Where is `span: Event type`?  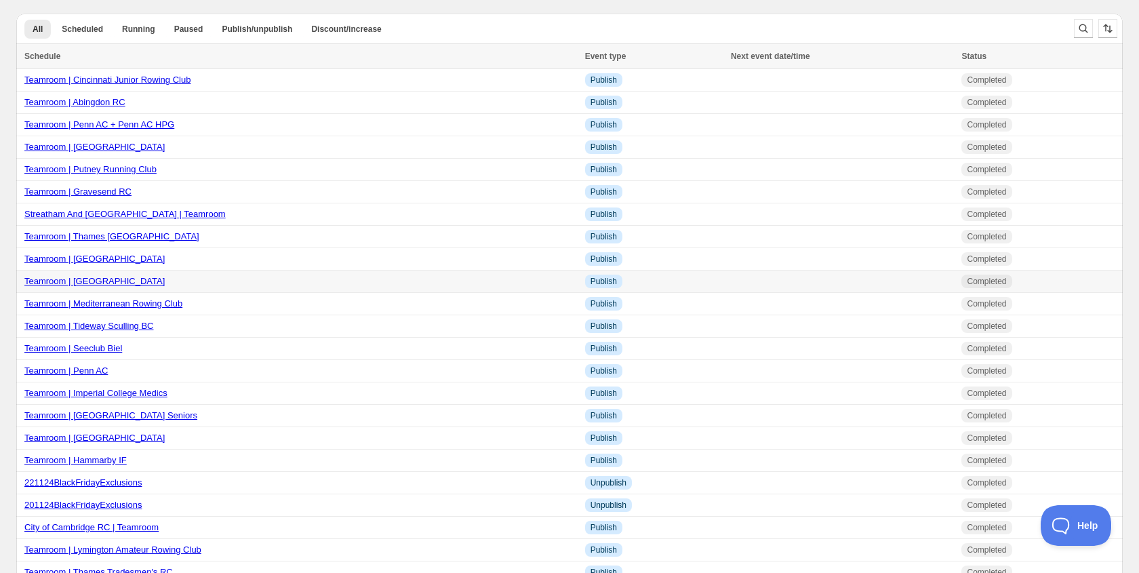
span: Event type is located at coordinates (606, 56).